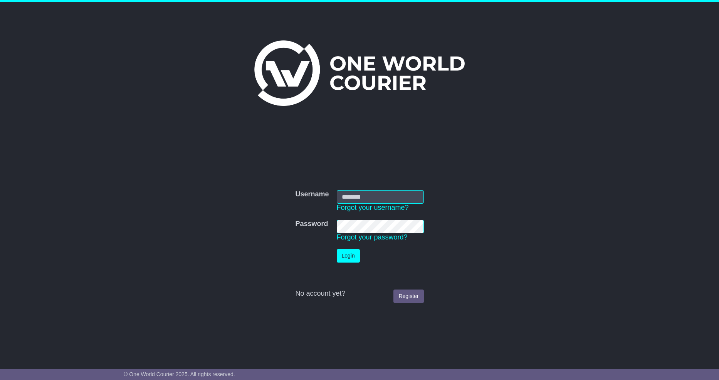 Image resolution: width=719 pixels, height=380 pixels. What do you see at coordinates (360, 73) in the screenshot?
I see `img: One World` at bounding box center [360, 73].